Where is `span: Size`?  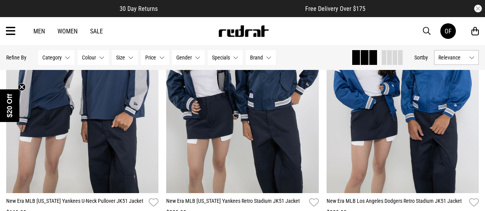 span: Size is located at coordinates (120, 58).